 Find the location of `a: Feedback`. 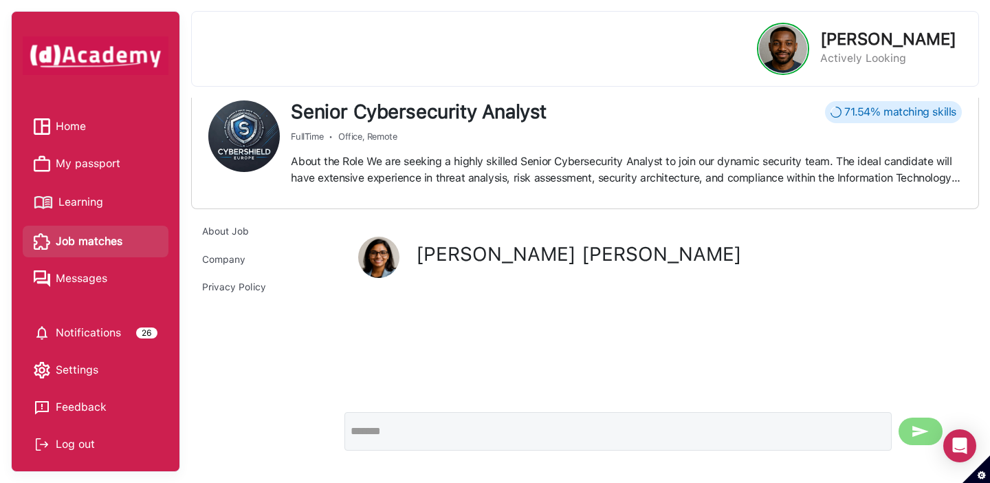

a: Feedback is located at coordinates (96, 407).